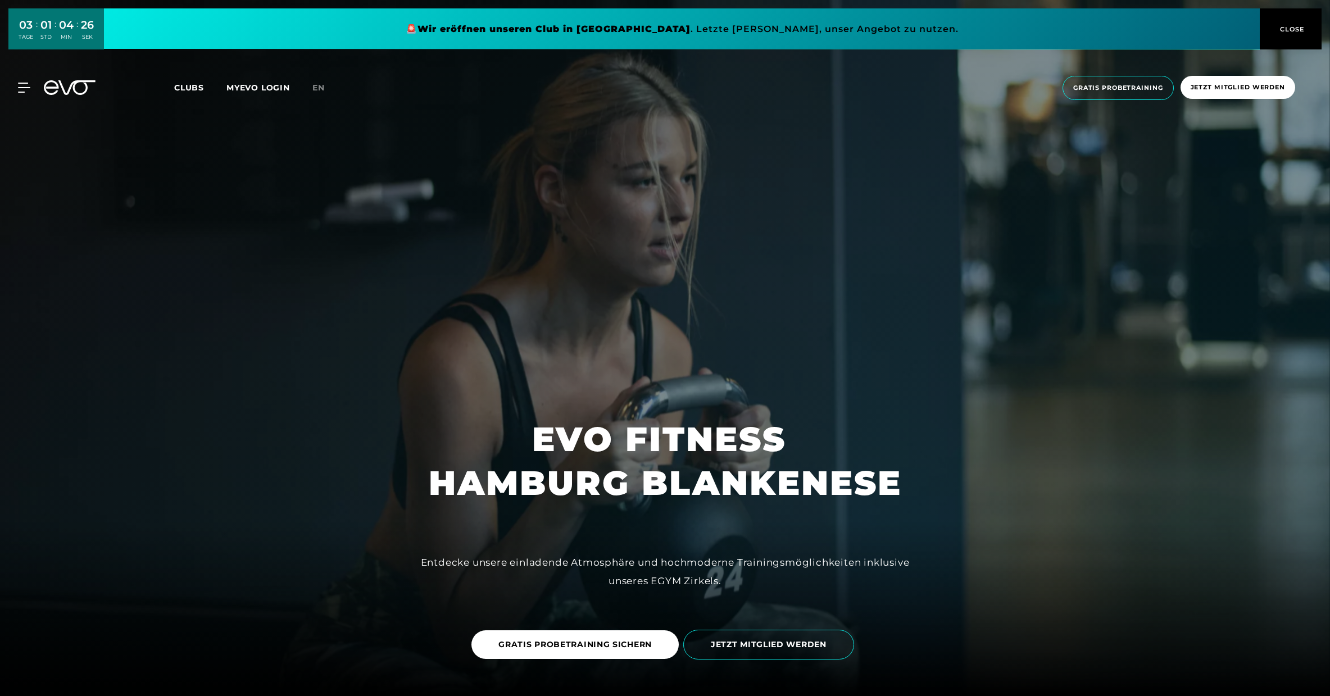  Describe the element at coordinates (1291, 29) in the screenshot. I see `button: CLOSE` at that location.